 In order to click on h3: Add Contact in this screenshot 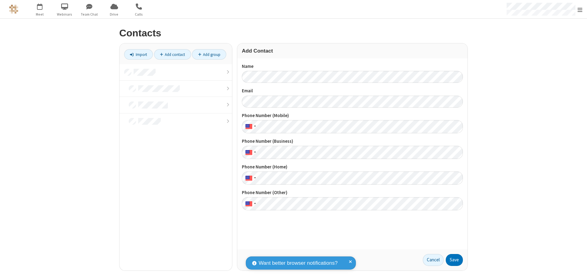, I will do `click(352, 51)`.